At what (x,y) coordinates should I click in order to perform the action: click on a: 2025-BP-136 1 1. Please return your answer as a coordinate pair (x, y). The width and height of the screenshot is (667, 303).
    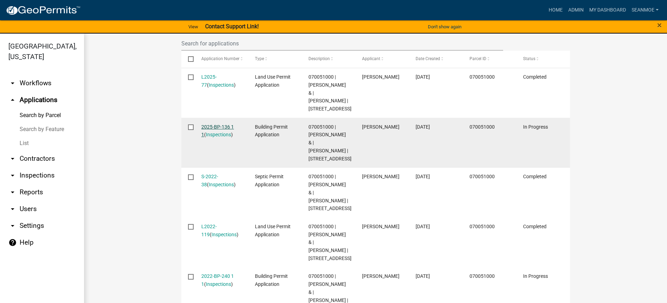
    Looking at the image, I should click on (217, 131).